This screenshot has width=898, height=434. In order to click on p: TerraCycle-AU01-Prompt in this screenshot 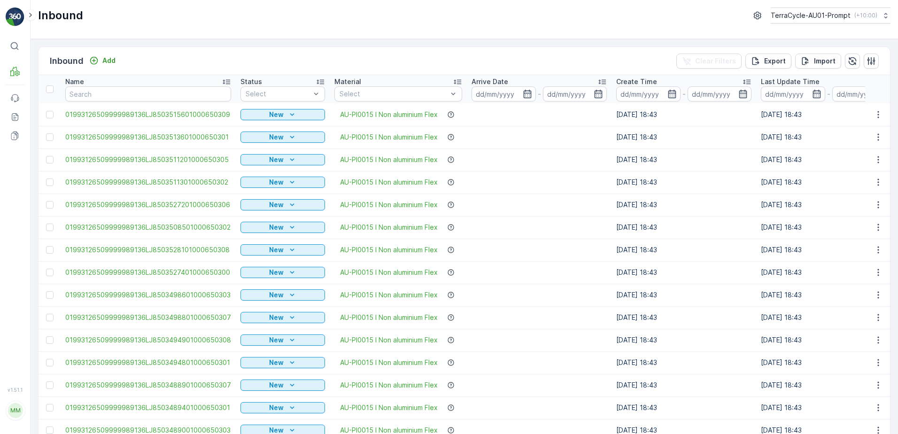, I will do `click(811, 16)`.